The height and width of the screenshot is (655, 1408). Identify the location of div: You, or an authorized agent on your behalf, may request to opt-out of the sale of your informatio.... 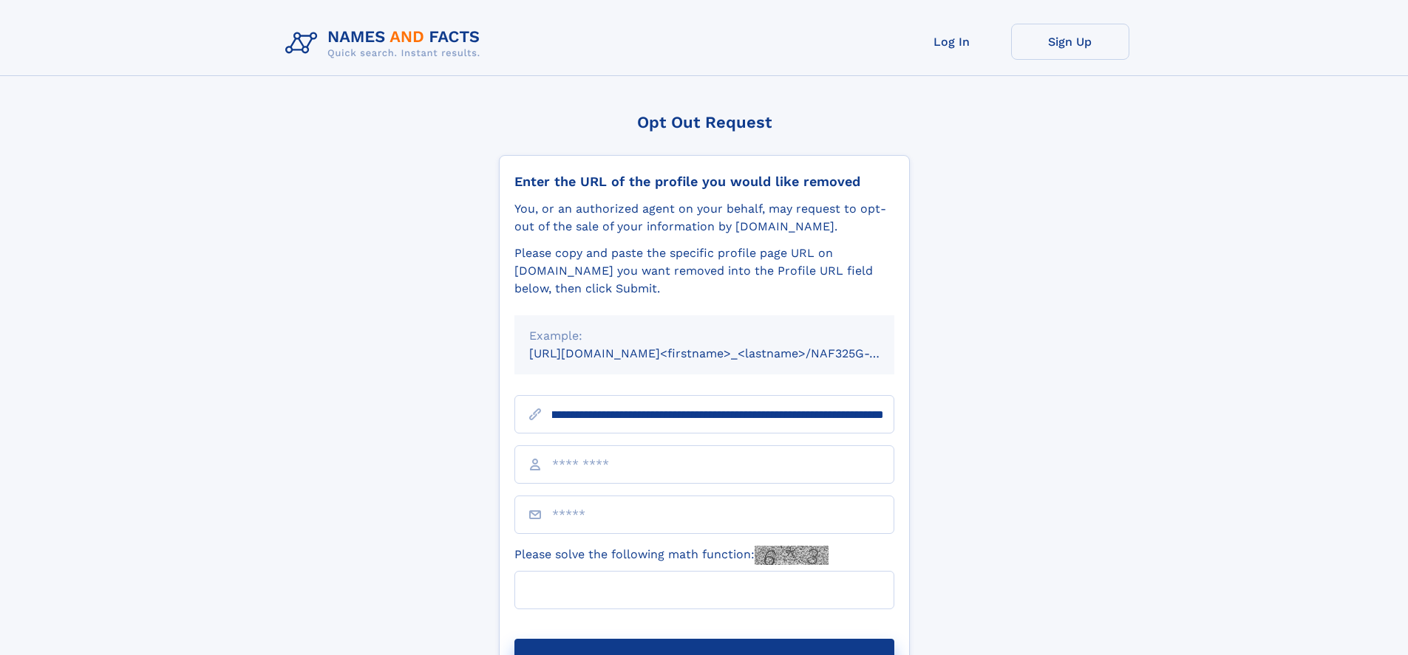
(704, 218).